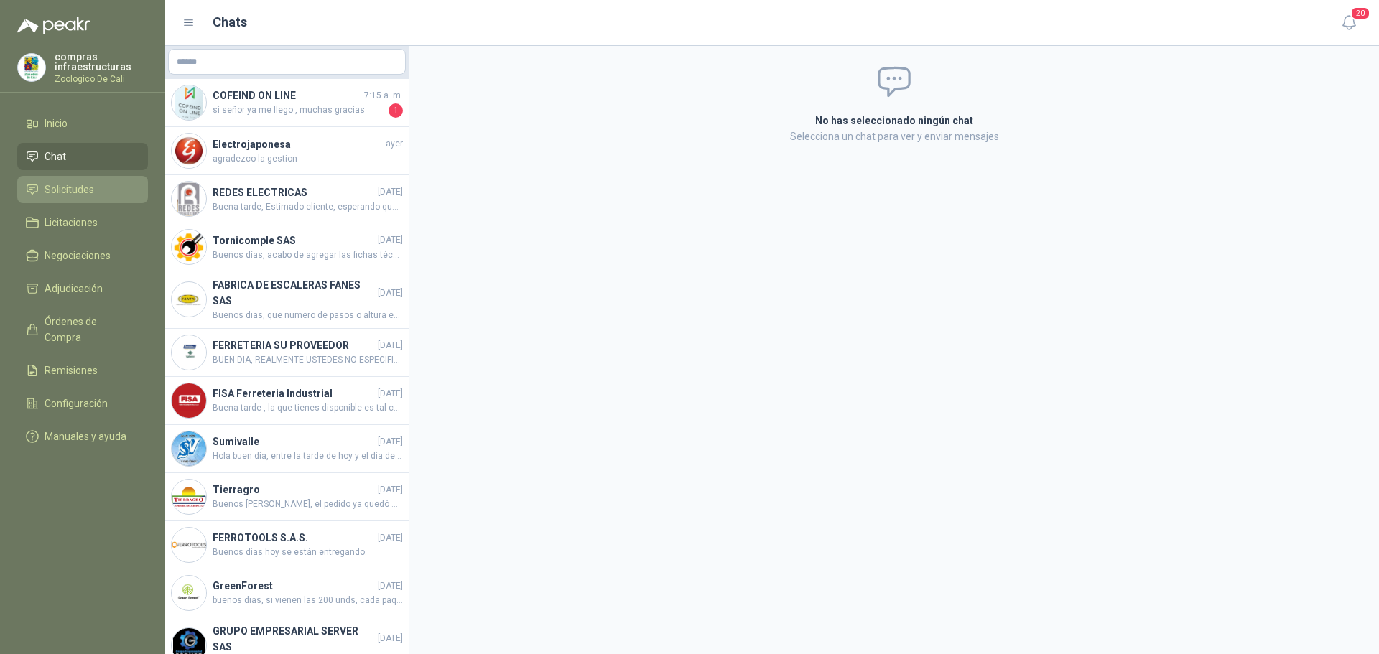 This screenshot has width=1379, height=654. I want to click on span: Negociaciones, so click(78, 256).